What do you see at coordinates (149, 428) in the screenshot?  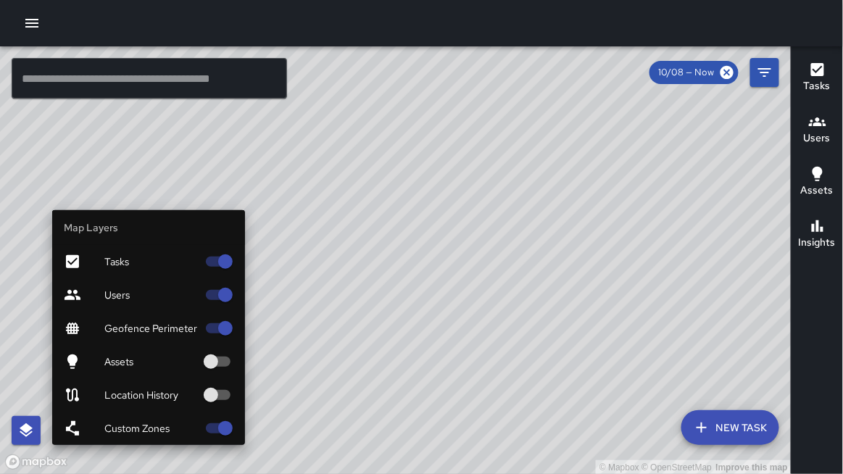 I see `div: Custom Zones` at bounding box center [149, 428].